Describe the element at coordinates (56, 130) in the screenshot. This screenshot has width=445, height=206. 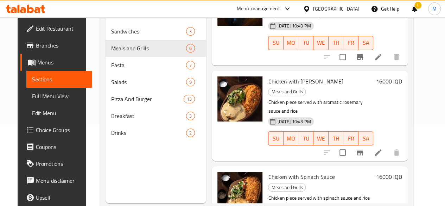
I see `a: Choice Groups` at that location.